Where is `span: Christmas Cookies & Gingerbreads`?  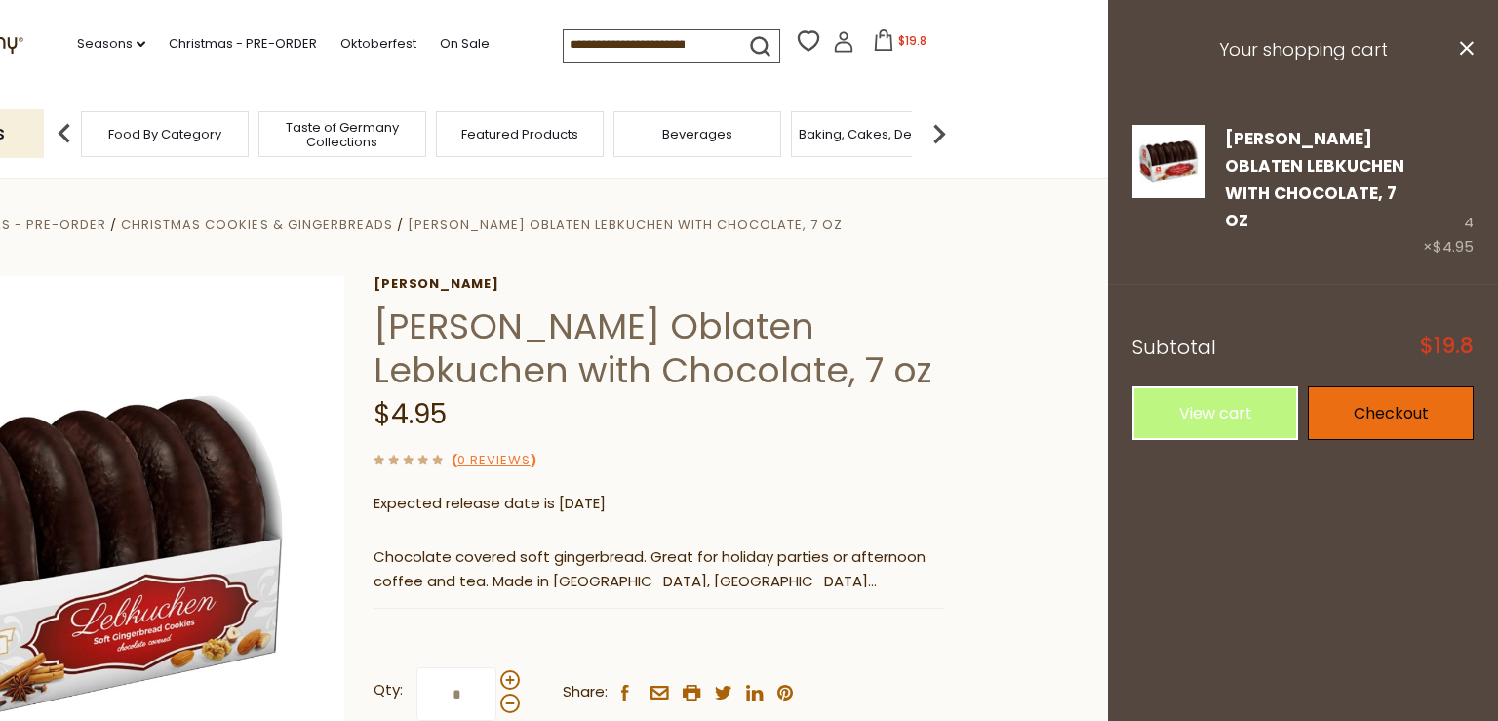
span: Christmas Cookies & Gingerbreads is located at coordinates (257, 224).